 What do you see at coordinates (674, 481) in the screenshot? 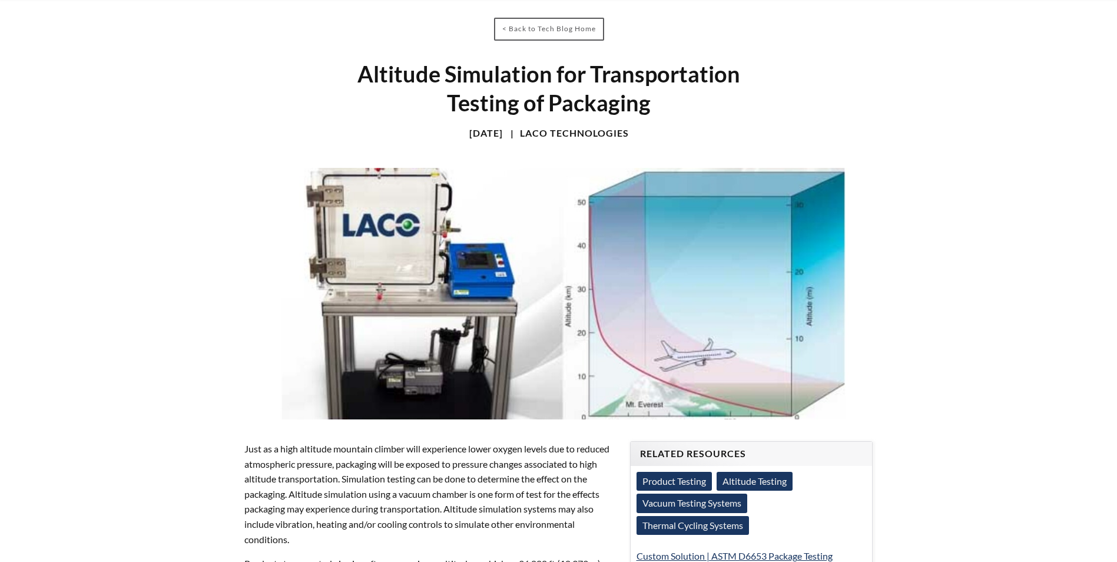
I see `a: Product Testing` at bounding box center [674, 481].